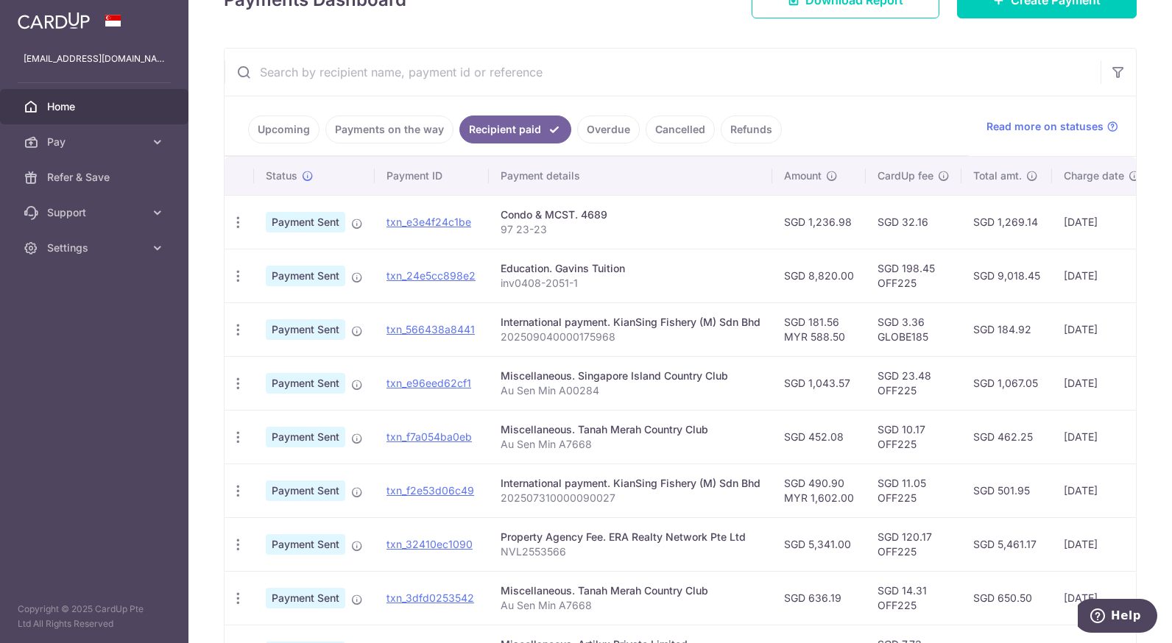  What do you see at coordinates (630, 215) in the screenshot?
I see `div: Condo & MCST. 4689` at bounding box center [630, 215].